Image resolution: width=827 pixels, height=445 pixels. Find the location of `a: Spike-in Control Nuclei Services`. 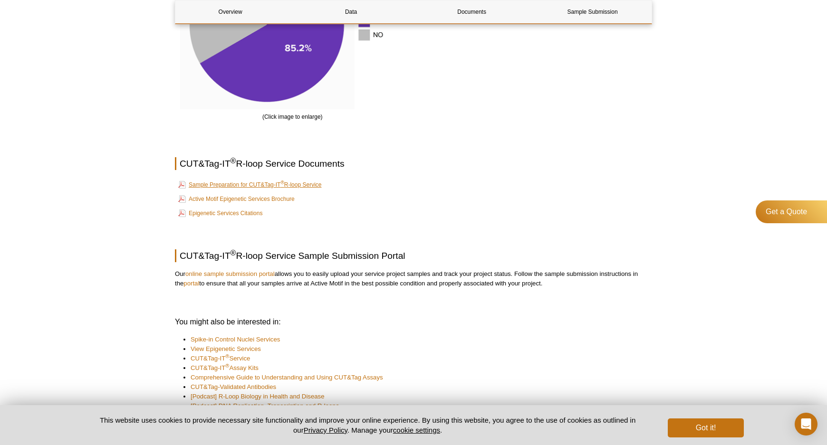

a: Spike-in Control Nuclei Services is located at coordinates (235, 340).